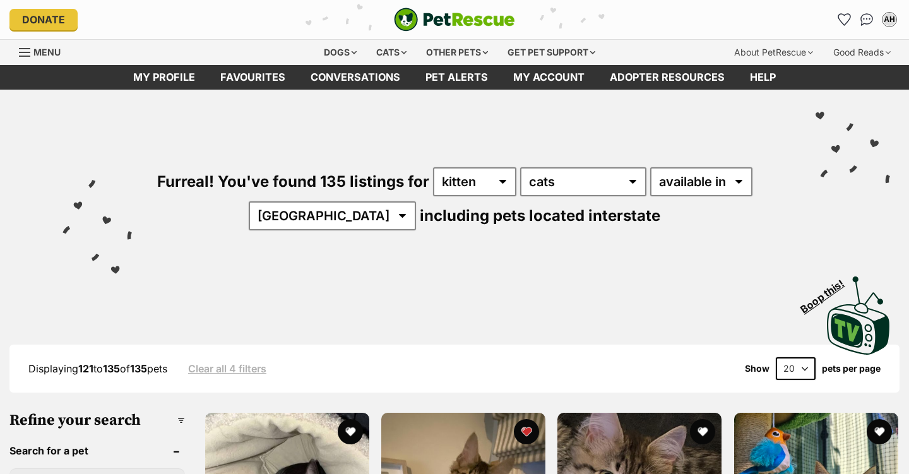 The height and width of the screenshot is (474, 909). Describe the element at coordinates (540, 215) in the screenshot. I see `span: including pets located interstate` at that location.